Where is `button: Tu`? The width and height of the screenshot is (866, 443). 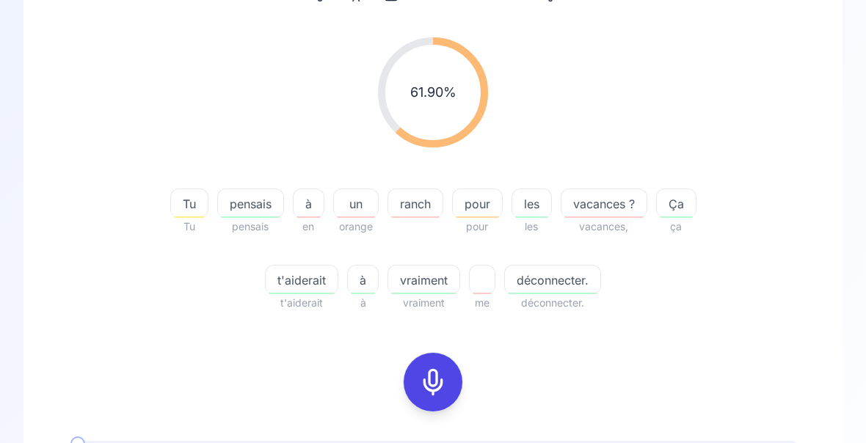 button: Tu is located at coordinates (189, 204).